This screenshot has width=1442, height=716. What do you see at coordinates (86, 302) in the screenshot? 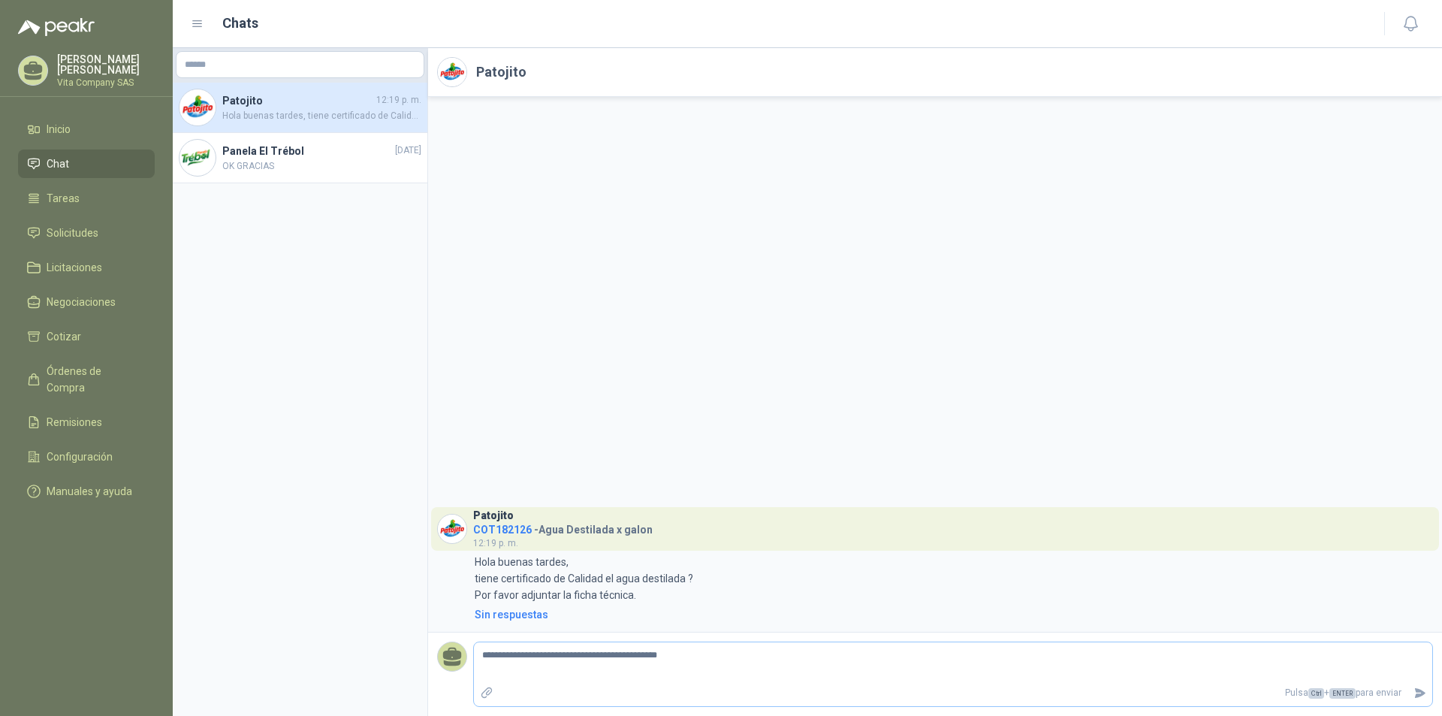
I see `a: Negociaciones` at bounding box center [86, 302].